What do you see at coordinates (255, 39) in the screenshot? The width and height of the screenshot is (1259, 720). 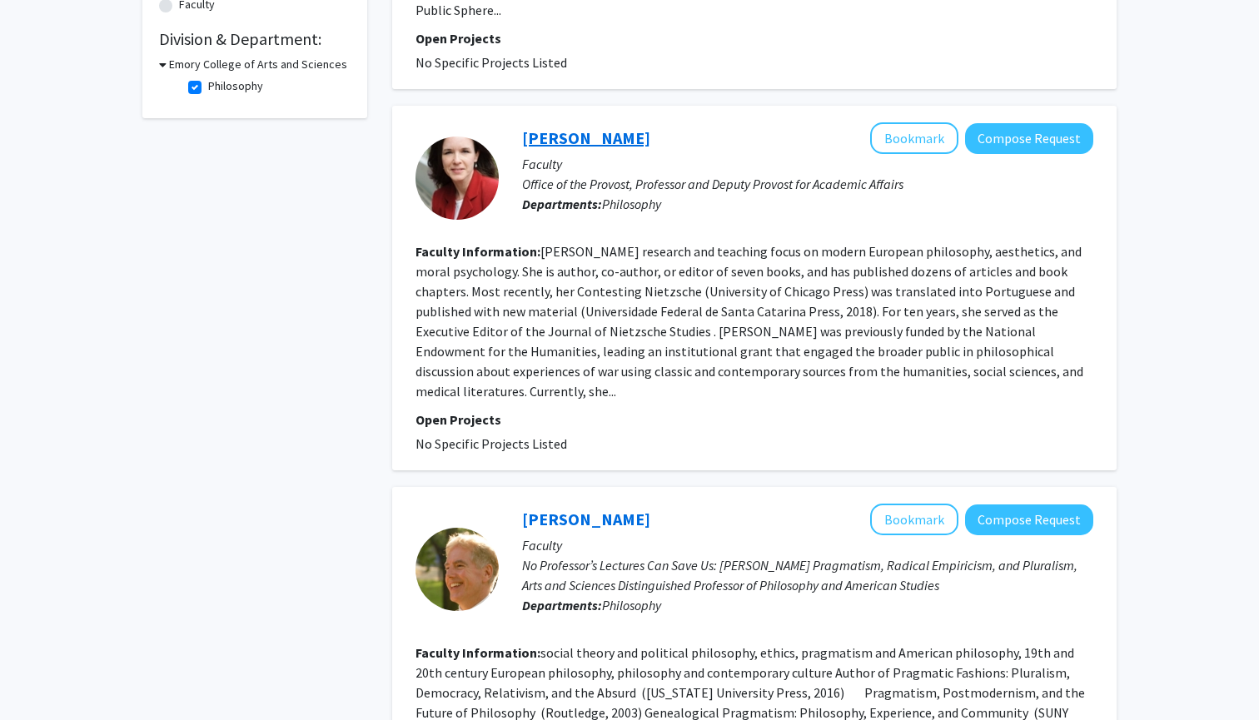 I see `h2: Division & Department:` at bounding box center [255, 39].